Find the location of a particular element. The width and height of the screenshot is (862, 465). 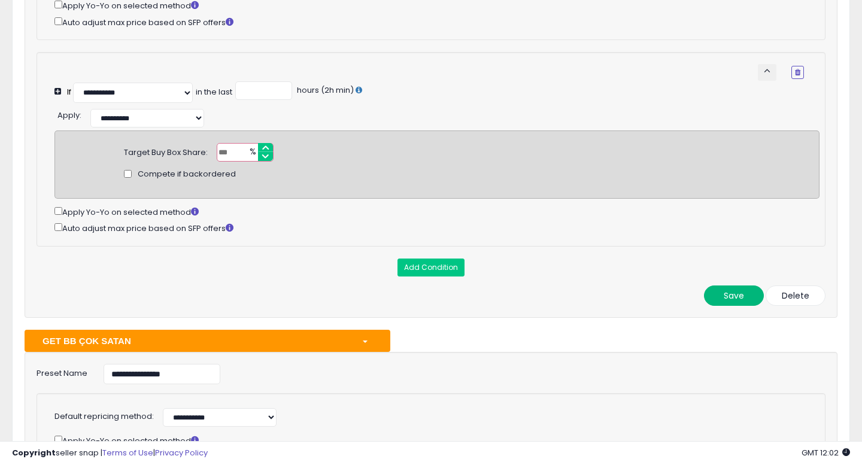

div: in the last is located at coordinates (214, 92).